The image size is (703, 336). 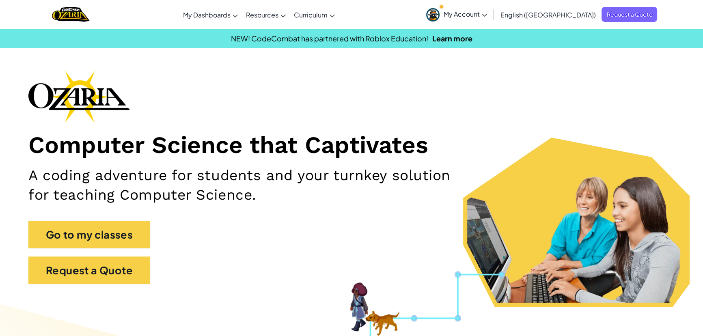 What do you see at coordinates (71, 14) in the screenshot?
I see `a: Ozaria by CodeCombat logo` at bounding box center [71, 14].